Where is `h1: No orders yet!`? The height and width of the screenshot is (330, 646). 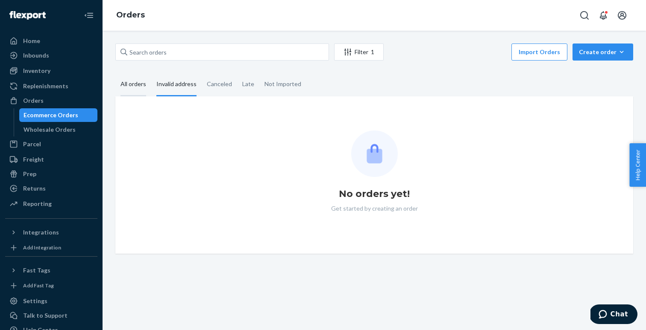
h1: No orders yet! is located at coordinates (374, 194).